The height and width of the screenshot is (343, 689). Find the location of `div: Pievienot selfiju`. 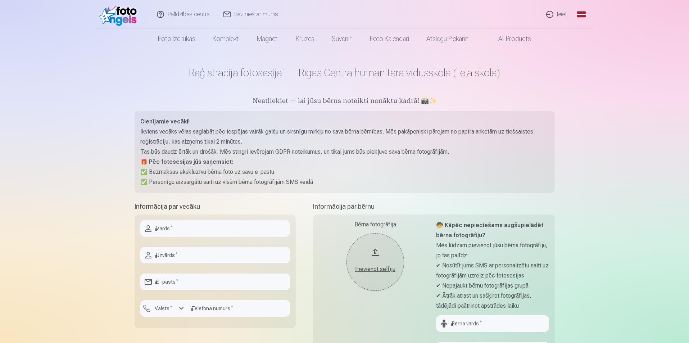

div: Pievienot selfiju is located at coordinates (375, 269).